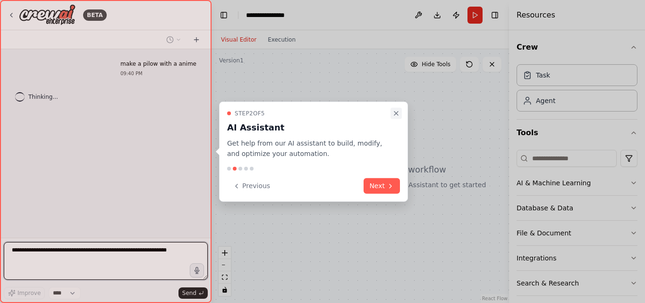 This screenshot has height=303, width=645. Describe the element at coordinates (308, 148) in the screenshot. I see `p: Get help from our AI assistant to build, modify, and optimize your automation.` at that location.